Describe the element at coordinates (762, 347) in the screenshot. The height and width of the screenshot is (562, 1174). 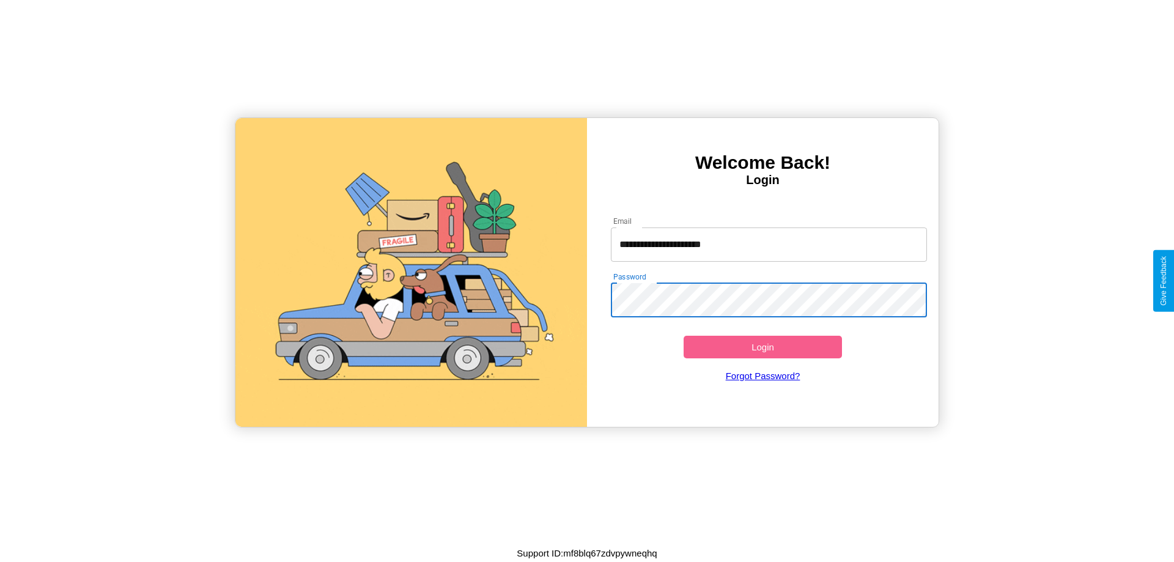
I see `button: Login` at that location.